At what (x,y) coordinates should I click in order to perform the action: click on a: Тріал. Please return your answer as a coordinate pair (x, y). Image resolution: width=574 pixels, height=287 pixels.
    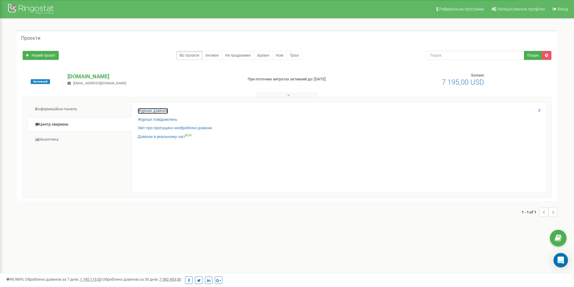
    Looking at the image, I should click on (294, 55).